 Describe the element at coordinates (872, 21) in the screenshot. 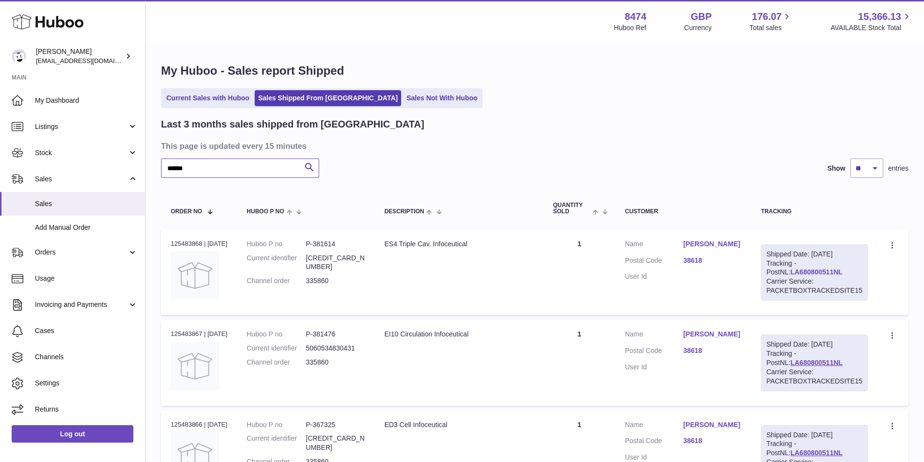

I see `a: 15,366.13 AVAILABLE Stock Total` at that location.